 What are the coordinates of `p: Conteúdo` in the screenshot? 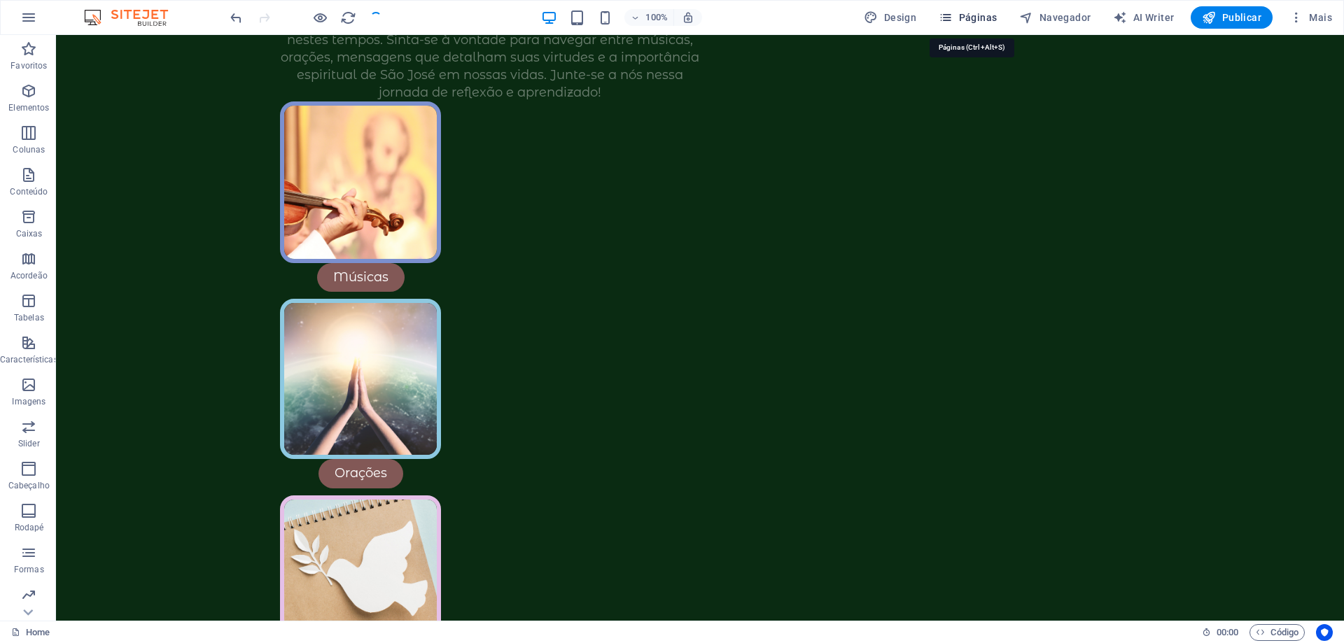 It's located at (29, 192).